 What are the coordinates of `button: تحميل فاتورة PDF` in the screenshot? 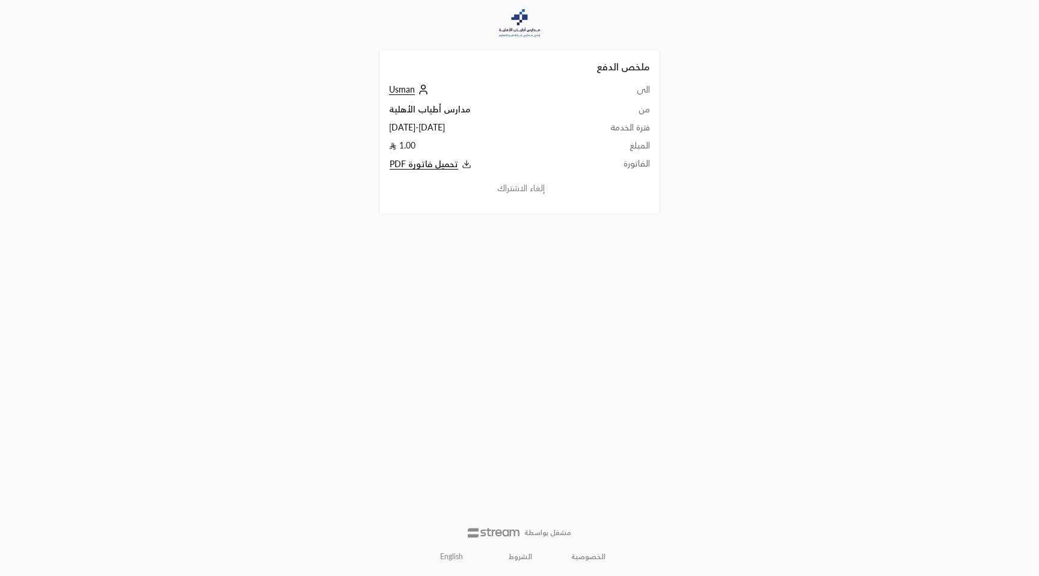 It's located at (479, 164).